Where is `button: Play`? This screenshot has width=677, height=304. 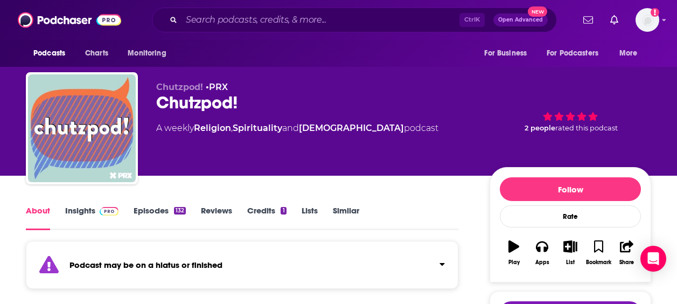 button: Play is located at coordinates (513, 252).